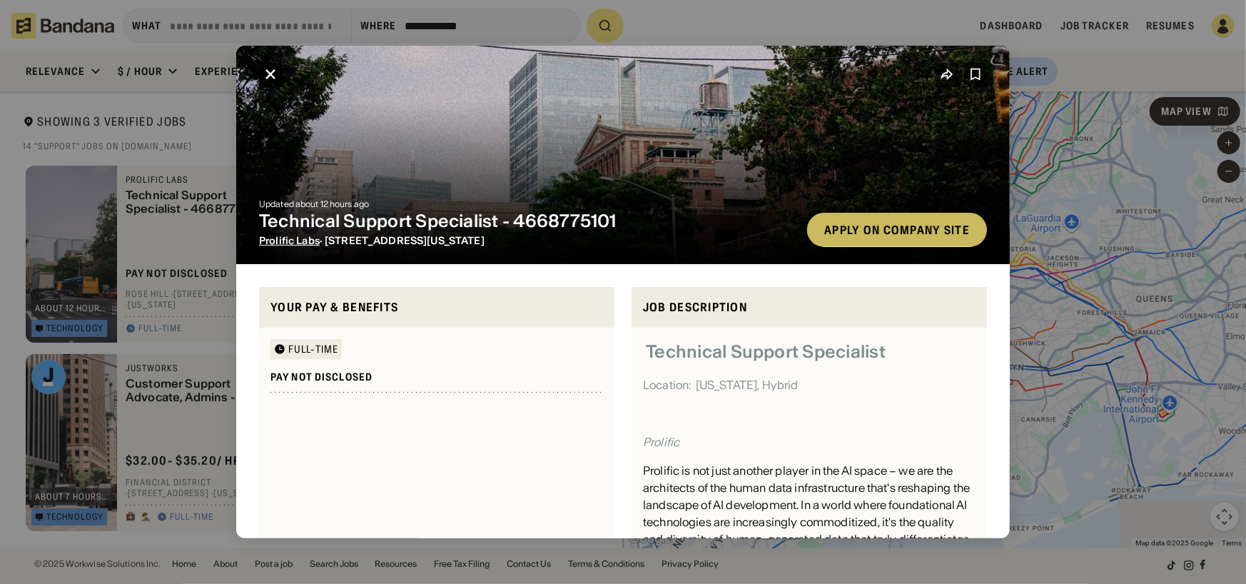 This screenshot has height=584, width=1246. I want to click on div: Pay not disclosed, so click(321, 377).